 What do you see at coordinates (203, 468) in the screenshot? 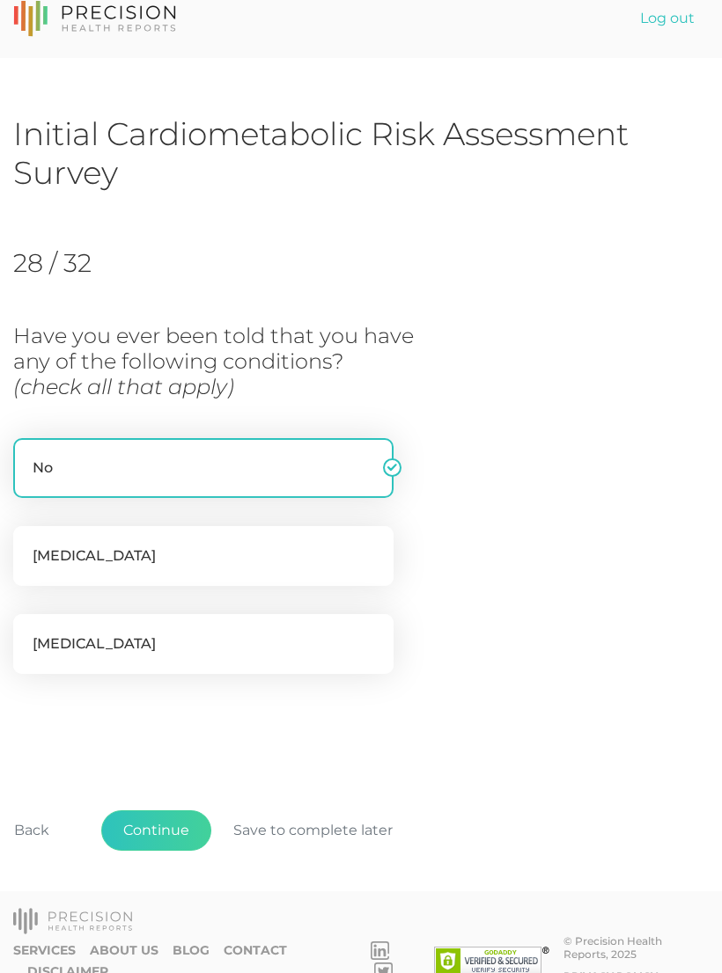
I see `label: No` at bounding box center [203, 468].